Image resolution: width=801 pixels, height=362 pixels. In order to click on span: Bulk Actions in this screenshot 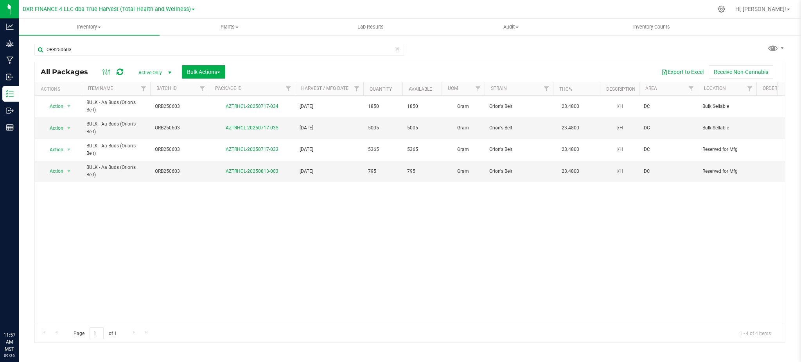, I will do `click(203, 72)`.